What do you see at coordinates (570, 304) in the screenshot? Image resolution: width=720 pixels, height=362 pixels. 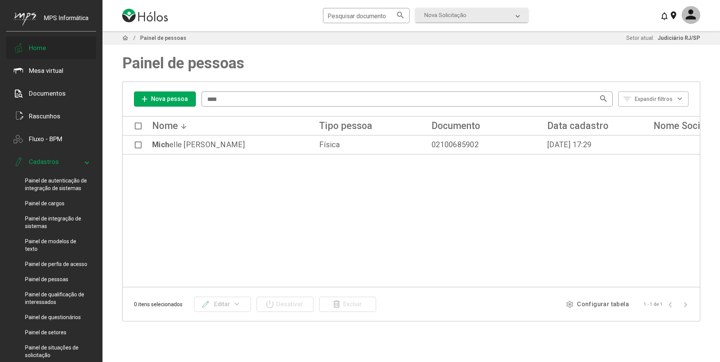 I see `mat-icon: settings` at bounding box center [570, 304].